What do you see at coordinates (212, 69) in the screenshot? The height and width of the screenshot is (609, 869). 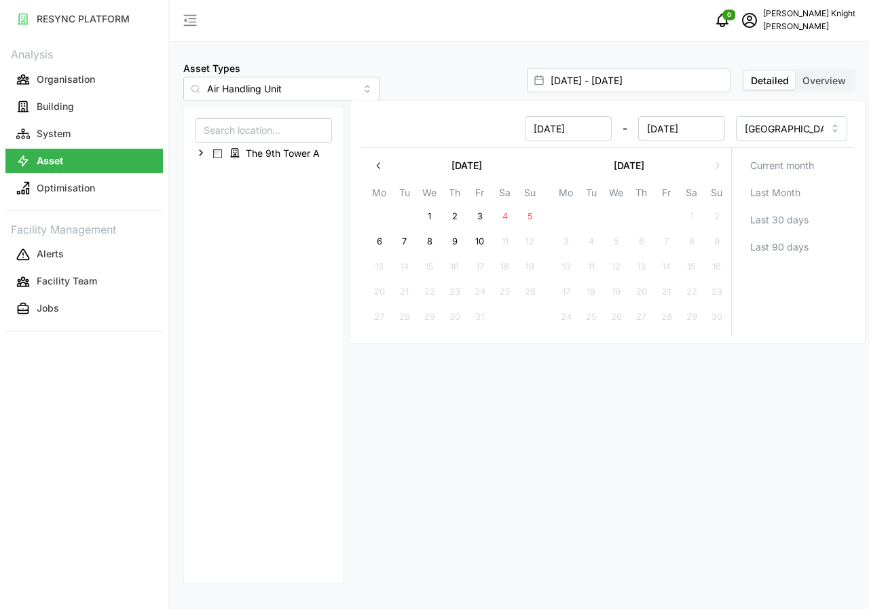 I see `label: Asset Types` at bounding box center [212, 69].